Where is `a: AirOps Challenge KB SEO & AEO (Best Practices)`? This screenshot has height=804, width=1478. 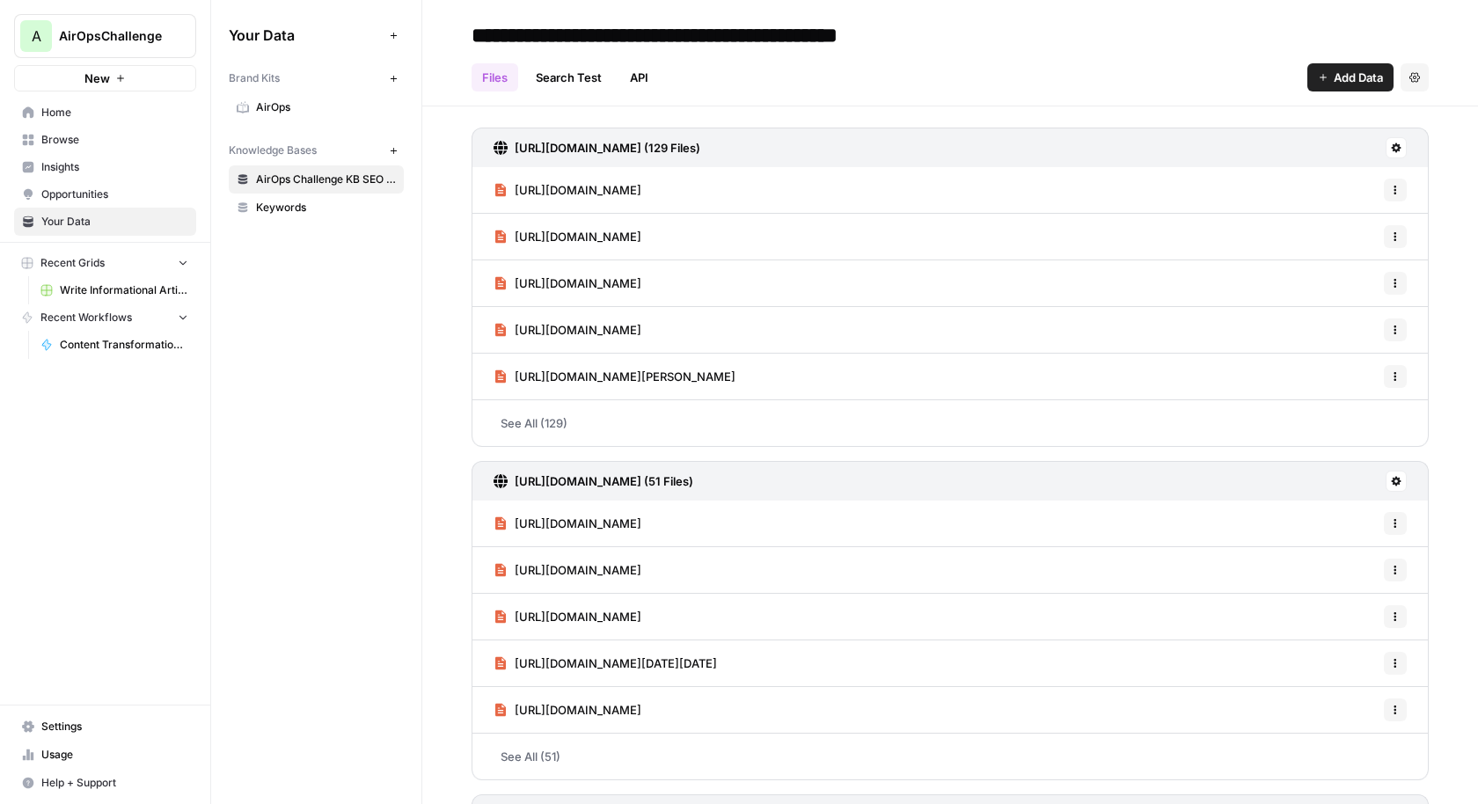 a: AirOps Challenge KB SEO & AEO (Best Practices) is located at coordinates (316, 179).